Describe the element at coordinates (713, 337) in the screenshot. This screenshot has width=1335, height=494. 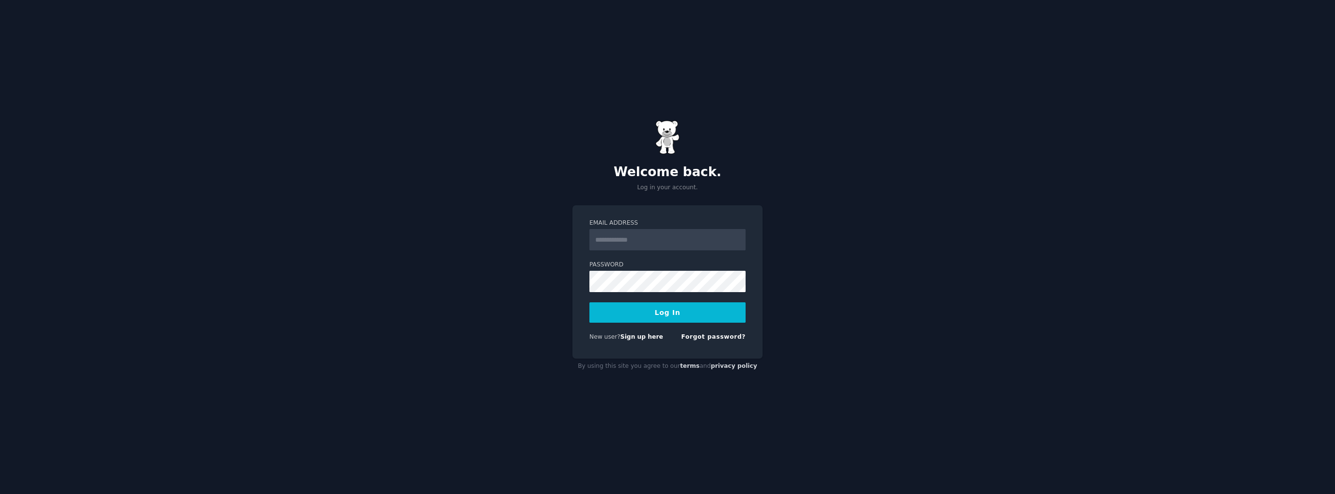
I see `a: Forgot password?` at that location.